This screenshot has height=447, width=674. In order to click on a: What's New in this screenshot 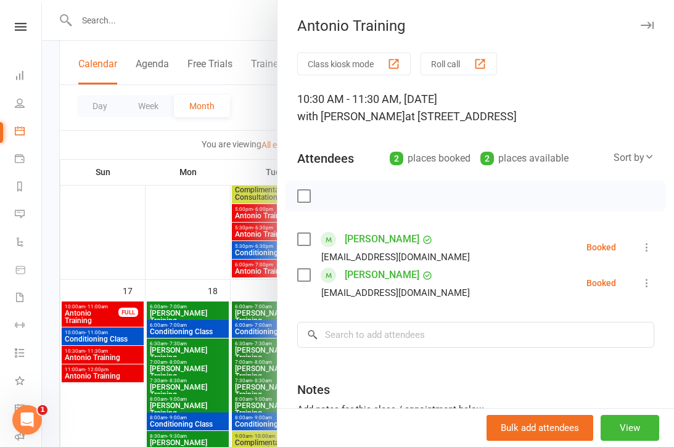, I will do `click(28, 382)`.